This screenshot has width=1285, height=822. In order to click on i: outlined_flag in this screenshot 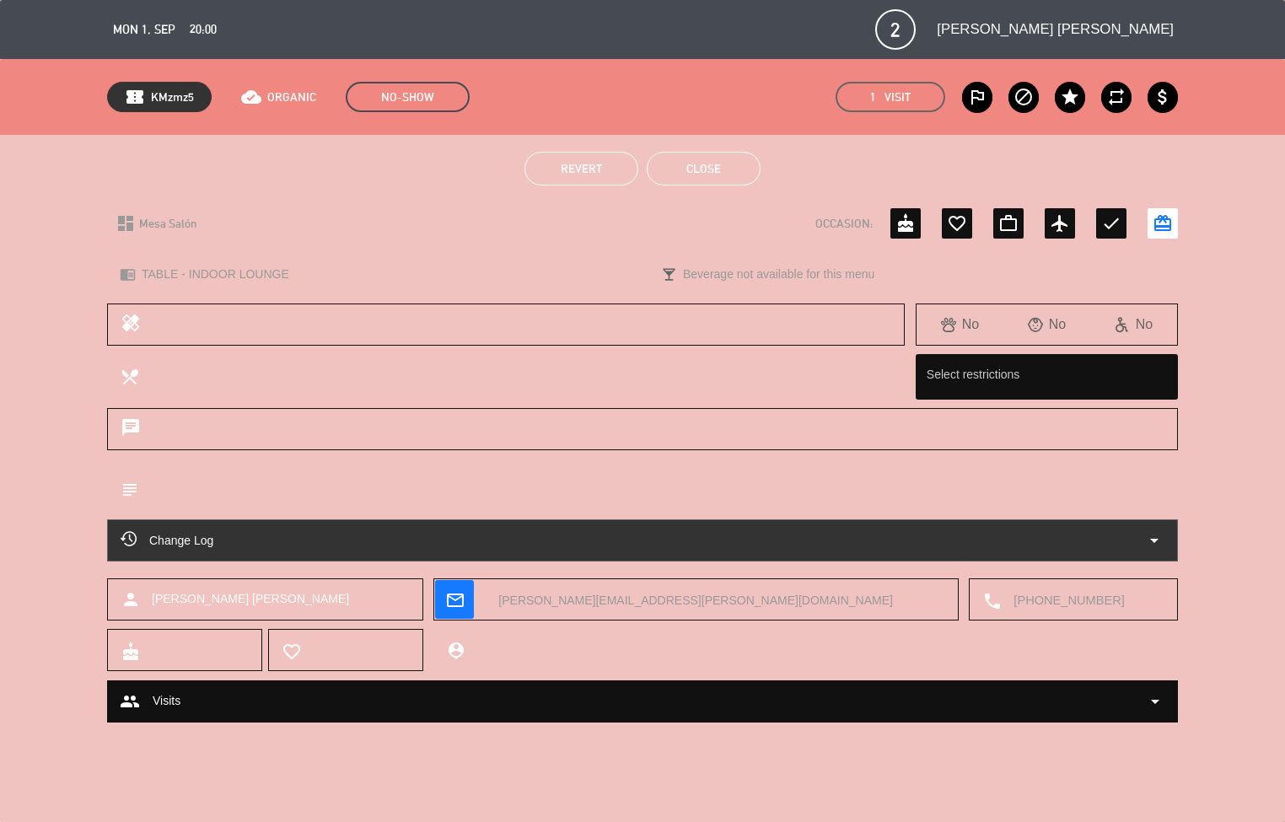, I will do `click(977, 97)`.